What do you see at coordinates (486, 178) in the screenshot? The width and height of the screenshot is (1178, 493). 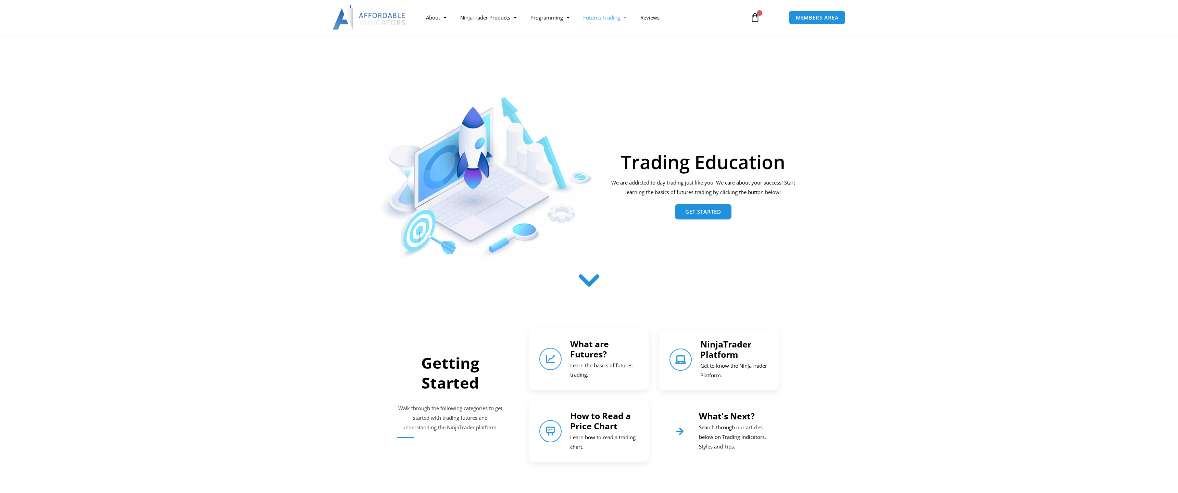 I see `img: AdobeStock 293954085 1 Converted | Affordable Indicators – NinjaTrader` at bounding box center [486, 178].